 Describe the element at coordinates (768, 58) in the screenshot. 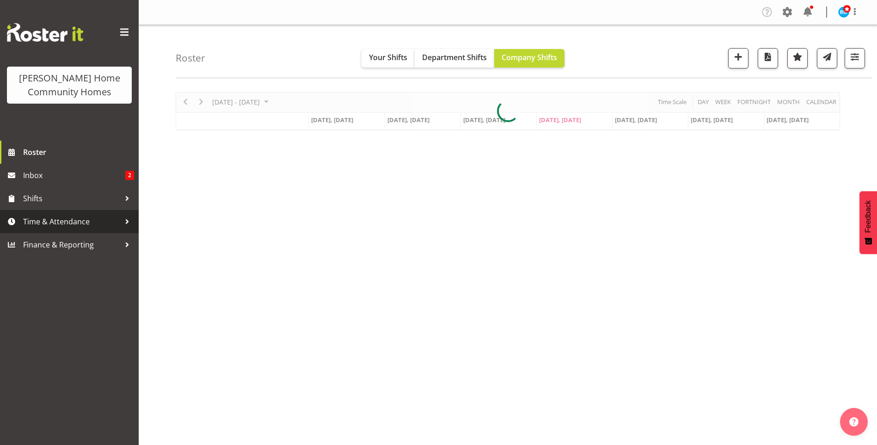

I see `button: Download a PDF of the roster according to the set date range.` at that location.